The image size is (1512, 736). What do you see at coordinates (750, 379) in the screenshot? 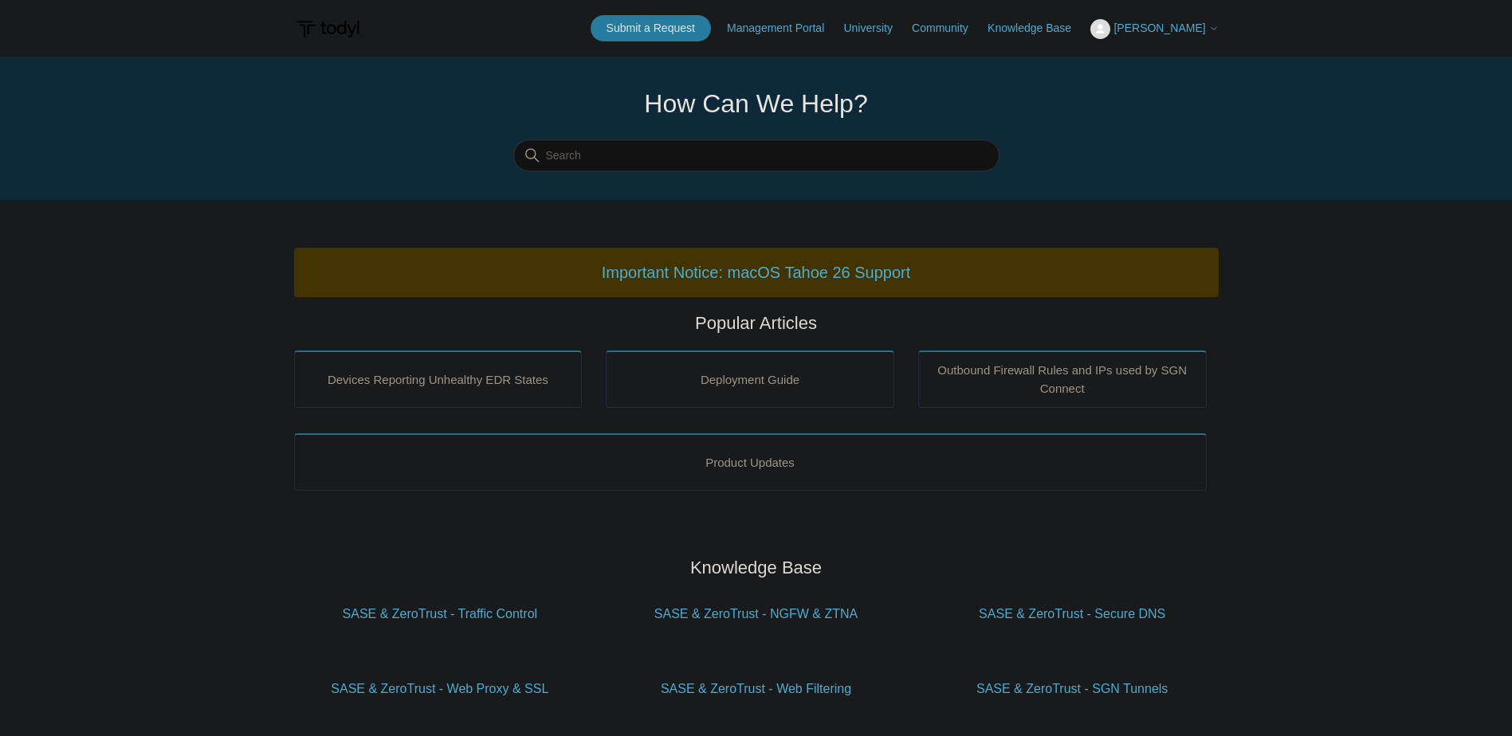
I see `a: Deployment Guide` at bounding box center [750, 379].